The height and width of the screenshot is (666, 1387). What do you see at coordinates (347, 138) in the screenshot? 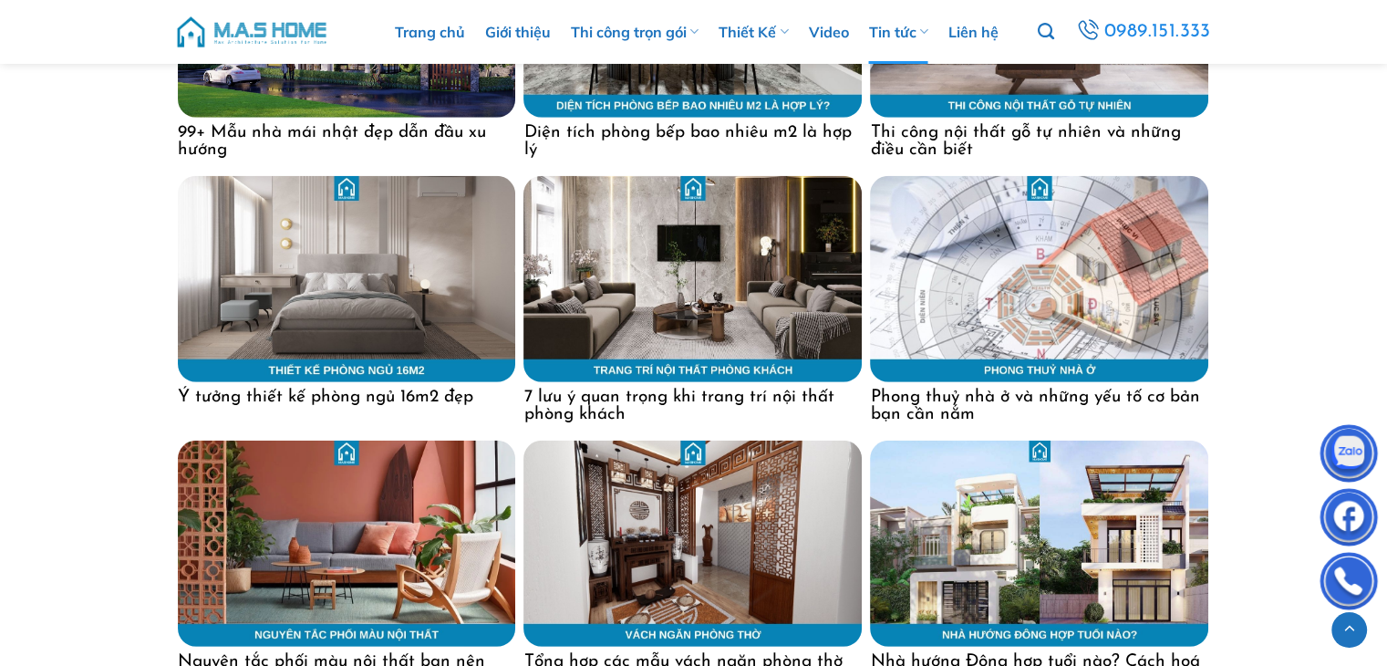
I see `h4: 99+ Mẫu nhà mái nhật đẹp dẫn đầu xu hướng` at bounding box center [347, 138].